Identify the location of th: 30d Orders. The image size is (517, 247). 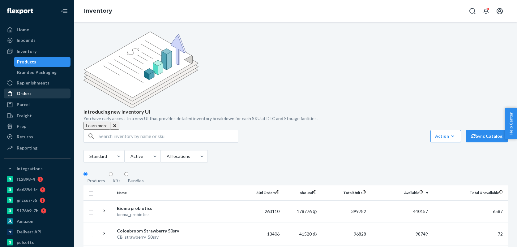
(263, 193).